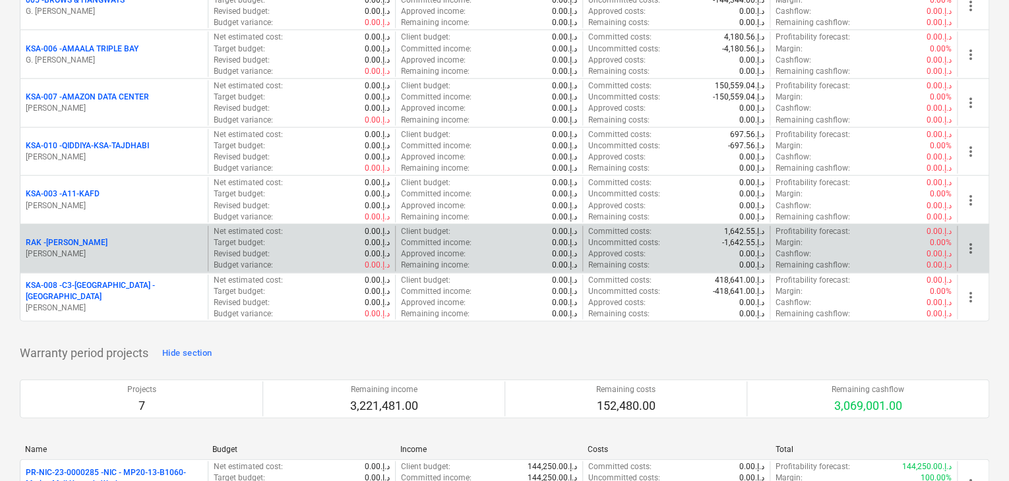 This screenshot has width=1009, height=481. Describe the element at coordinates (87, 146) in the screenshot. I see `p: KSA-010 - QIDDIYA-KSA-TAJDHABI` at that location.